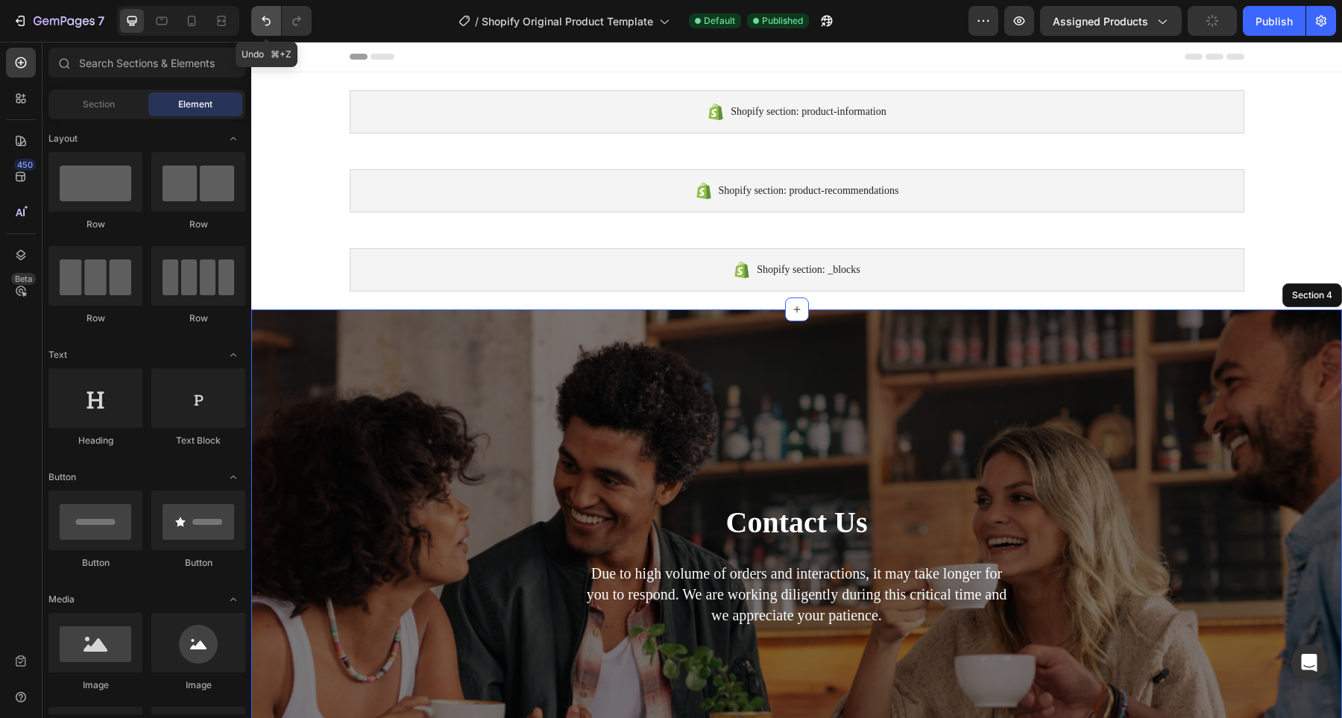 The image size is (1342, 718). Describe the element at coordinates (98, 104) in the screenshot. I see `span: Section` at that location.